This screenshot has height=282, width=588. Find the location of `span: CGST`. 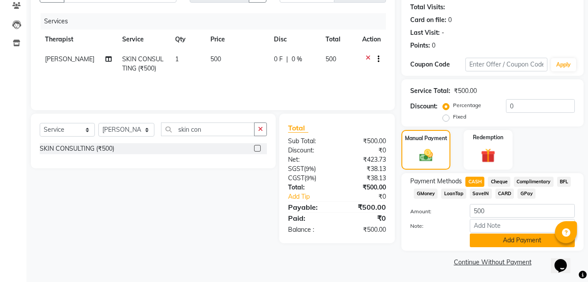

span: CGST is located at coordinates (296, 178).